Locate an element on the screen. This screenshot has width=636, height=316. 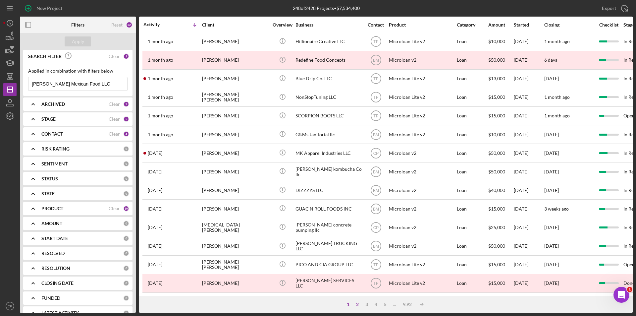
time: 2025-07-23 00:30 is located at coordinates (160, 79).